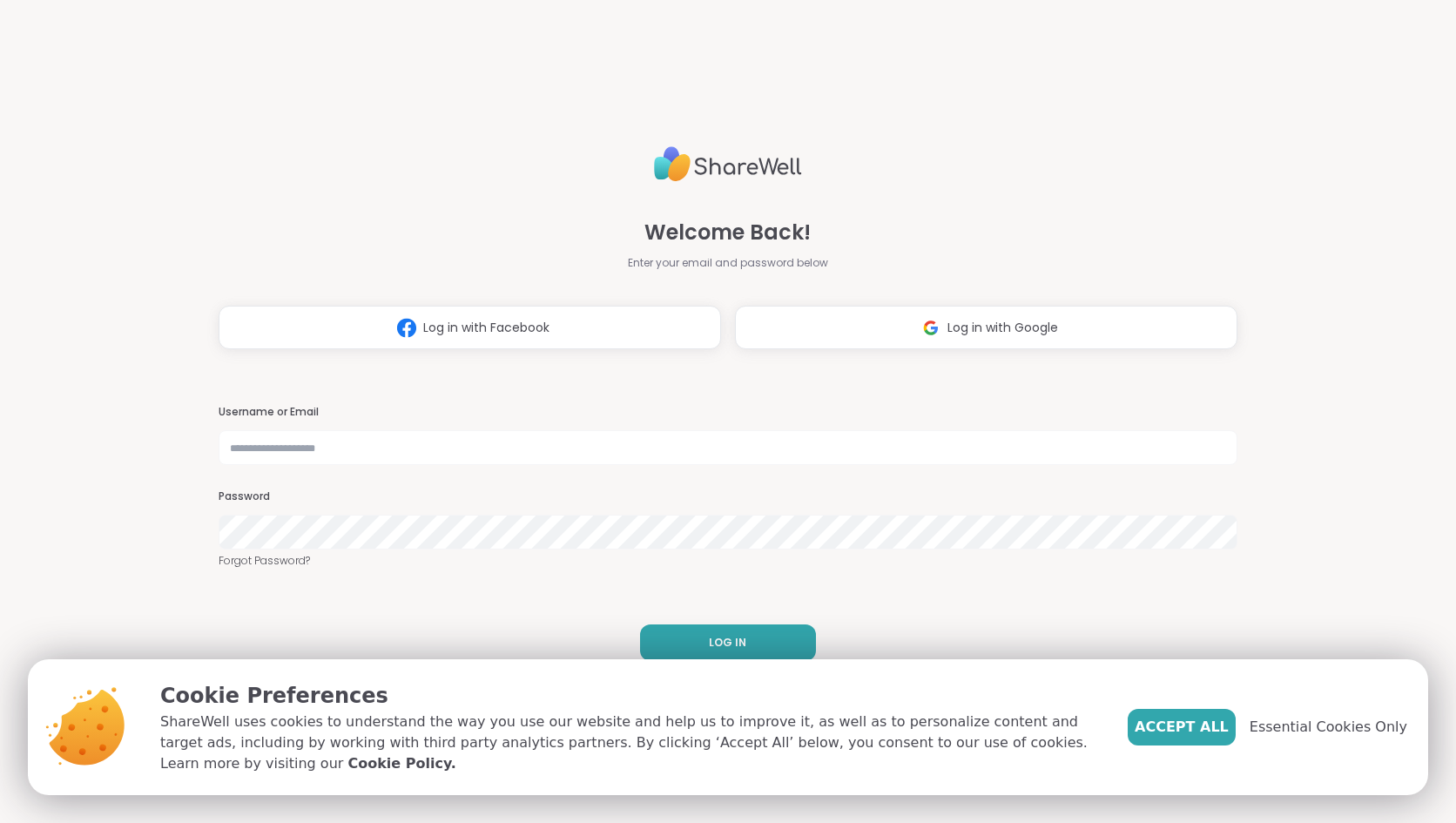 The width and height of the screenshot is (1456, 823). What do you see at coordinates (728, 643) in the screenshot?
I see `button: LOG IN` at bounding box center [728, 643].